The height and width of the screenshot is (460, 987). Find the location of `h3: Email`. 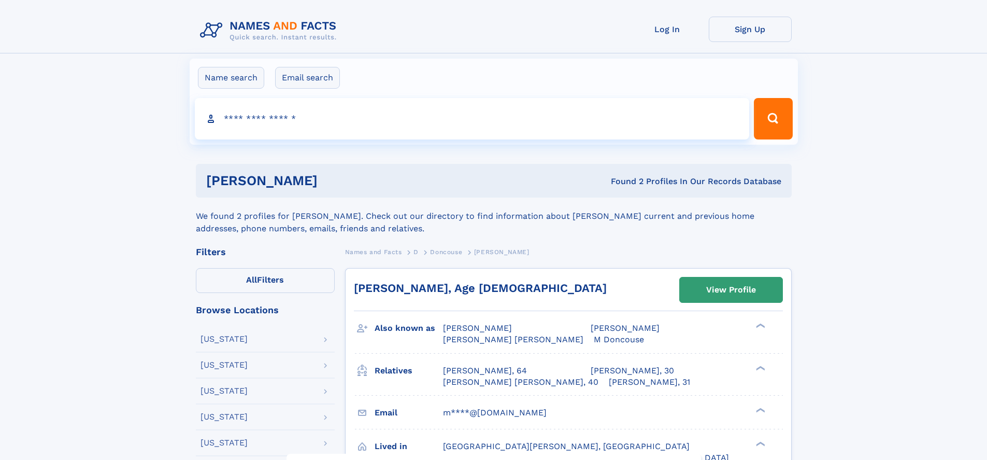

h3: Email is located at coordinates (409, 412).